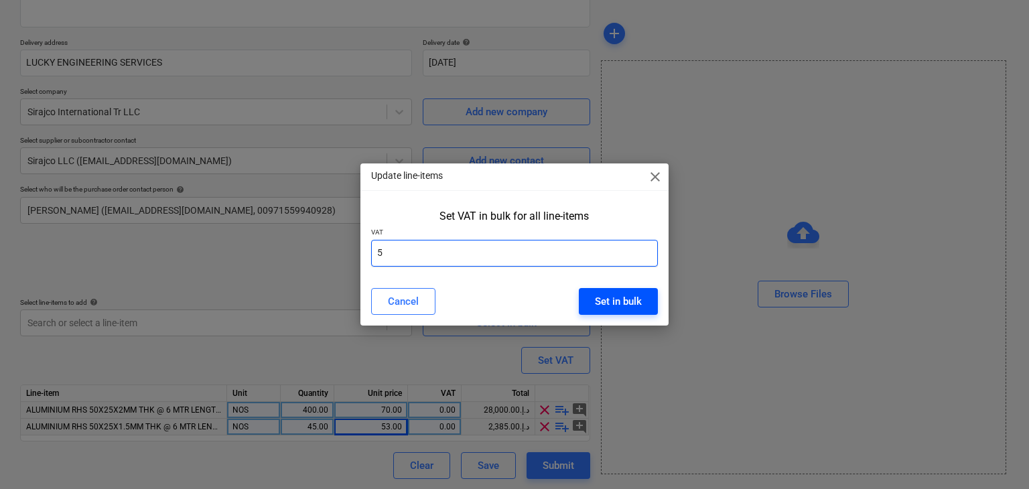 The image size is (1029, 489). I want to click on div: Set in bulk, so click(618, 301).